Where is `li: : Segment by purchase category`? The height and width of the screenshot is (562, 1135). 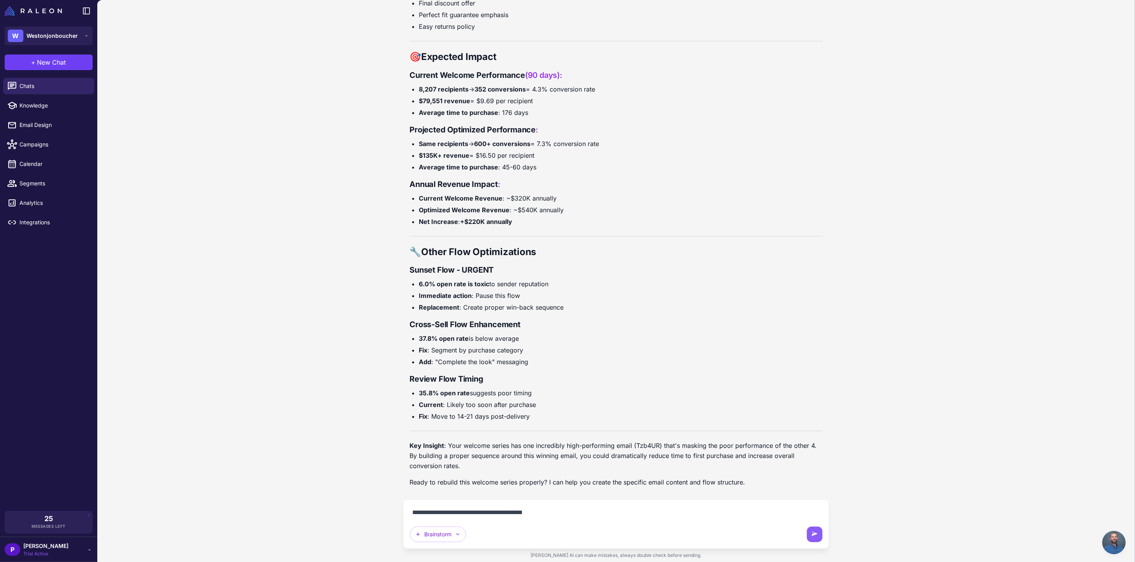 li: : Segment by purchase category is located at coordinates (621, 350).